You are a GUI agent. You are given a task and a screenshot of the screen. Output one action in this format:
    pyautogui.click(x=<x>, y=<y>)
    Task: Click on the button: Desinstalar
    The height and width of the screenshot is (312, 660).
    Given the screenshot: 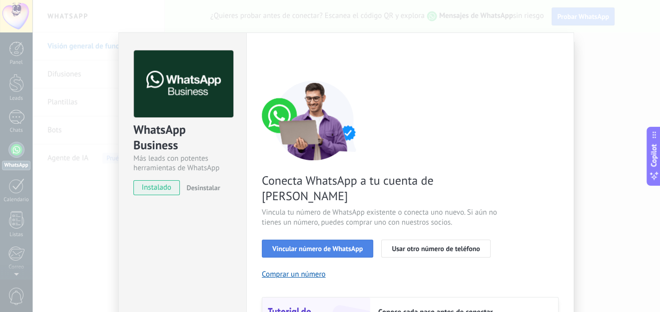 What is the action you would take?
    pyautogui.click(x=201, y=188)
    